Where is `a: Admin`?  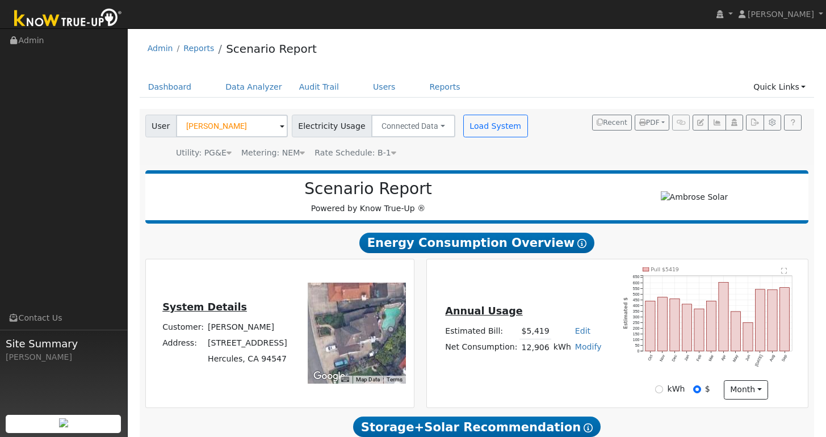 a: Admin is located at coordinates (160, 48).